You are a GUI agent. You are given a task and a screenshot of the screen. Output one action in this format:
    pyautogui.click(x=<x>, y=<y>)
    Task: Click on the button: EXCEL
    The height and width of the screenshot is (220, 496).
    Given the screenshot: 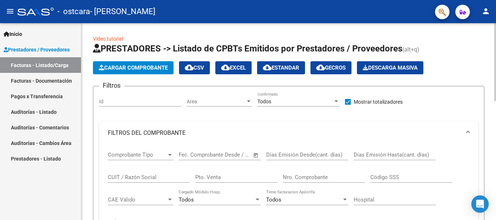 What is the action you would take?
    pyautogui.click(x=233, y=68)
    